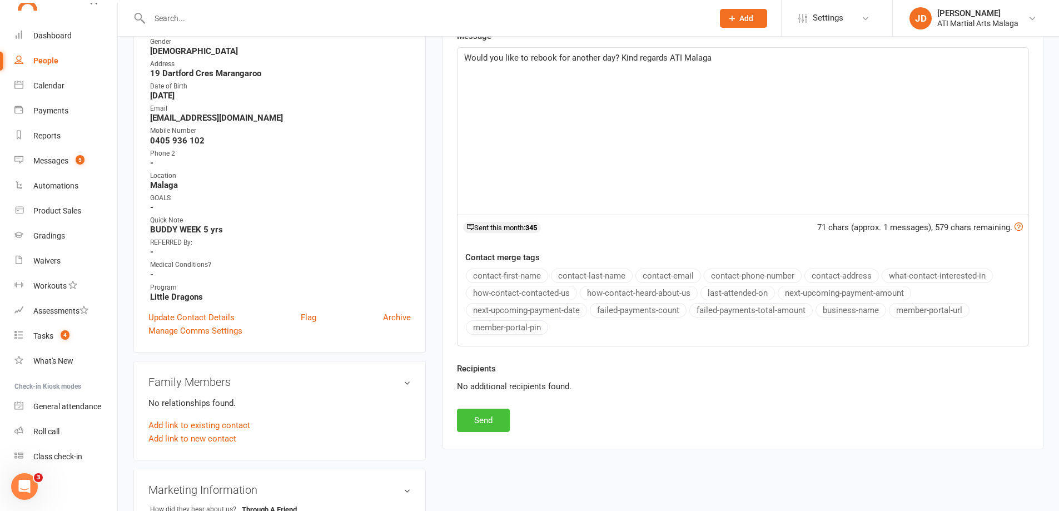 Image resolution: width=1059 pixels, height=511 pixels. Describe the element at coordinates (66, 457) in the screenshot. I see `a: Class kiosk mode` at that location.